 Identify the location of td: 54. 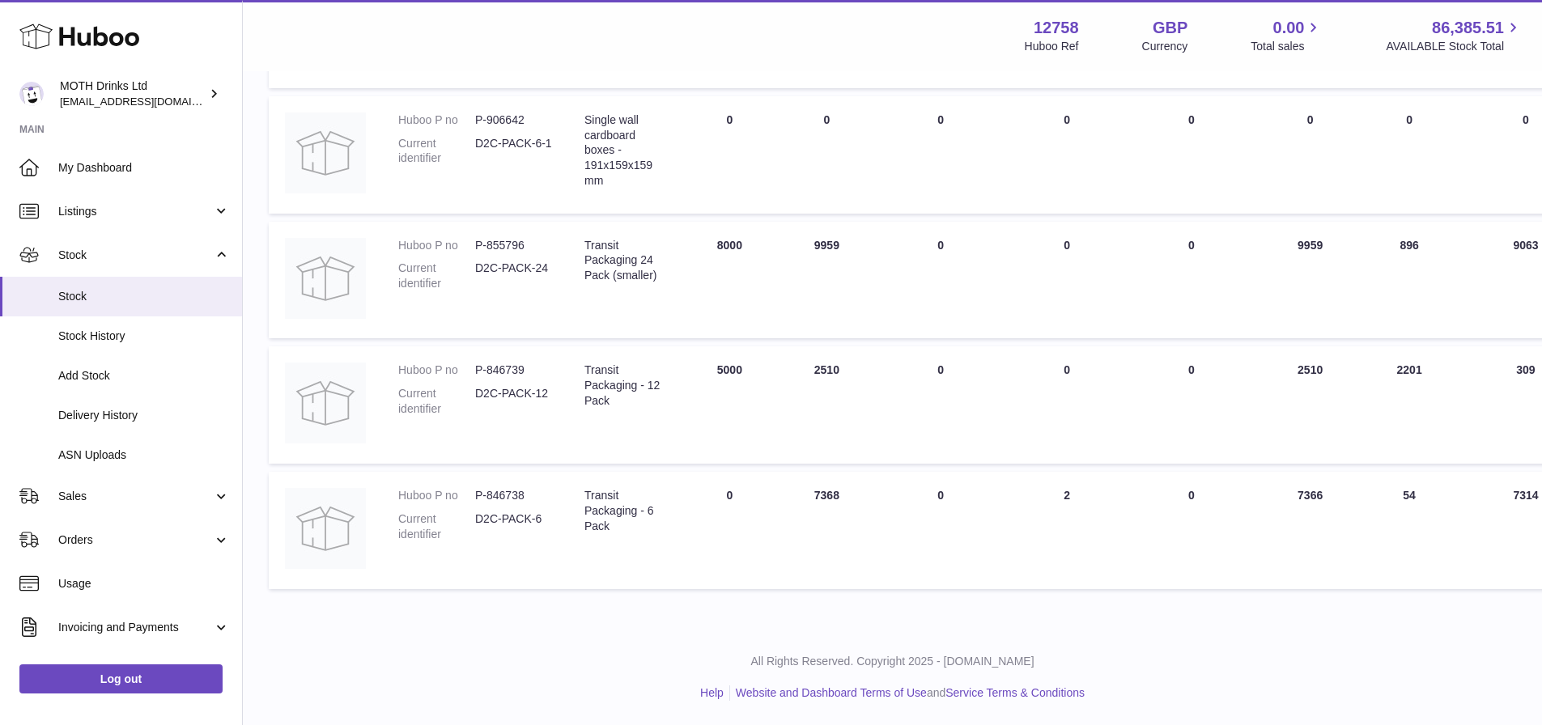
(1410, 530).